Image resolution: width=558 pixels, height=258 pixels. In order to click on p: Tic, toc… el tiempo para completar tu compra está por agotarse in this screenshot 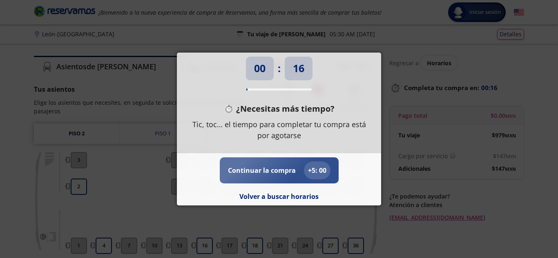, I will do `click(279, 130)`.